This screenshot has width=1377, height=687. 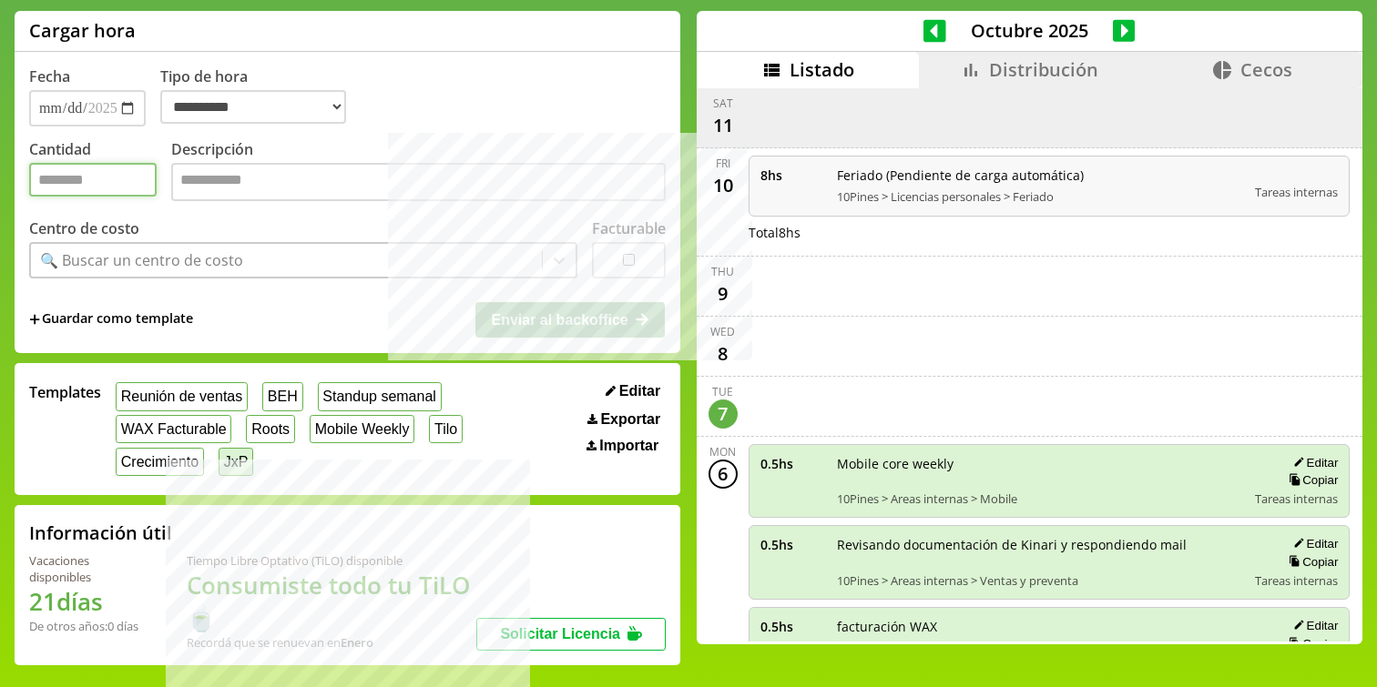 What do you see at coordinates (86, 569) in the screenshot?
I see `div: Vacaciones disponibles` at bounding box center [86, 569].